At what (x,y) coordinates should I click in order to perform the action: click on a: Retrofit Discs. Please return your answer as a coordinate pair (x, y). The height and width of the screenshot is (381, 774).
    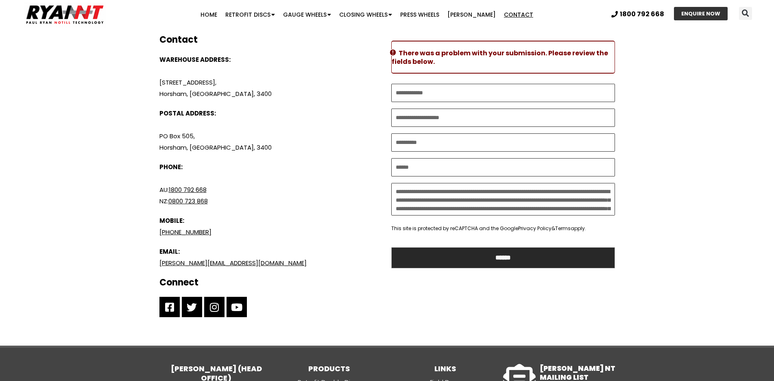
    Looking at the image, I should click on (250, 15).